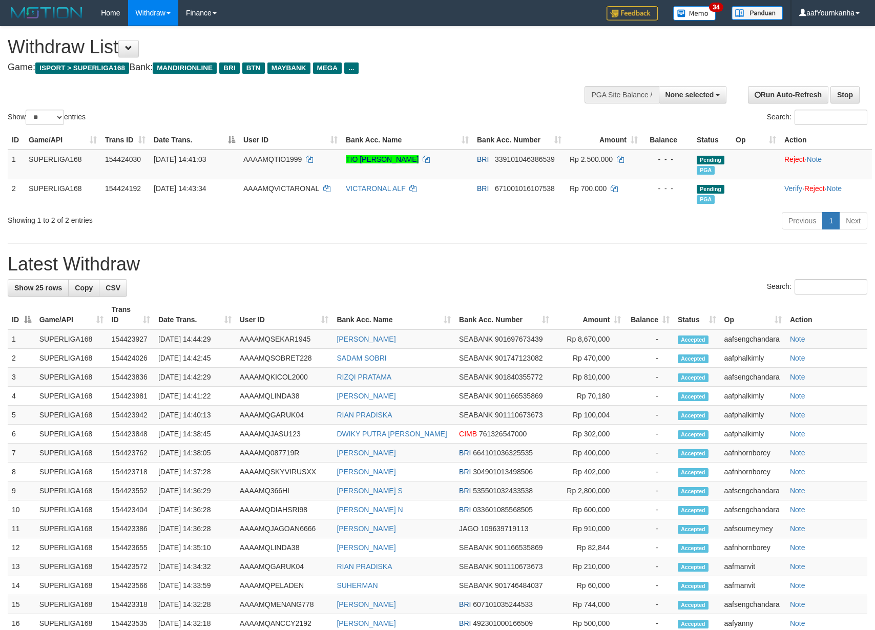  I want to click on span: Copy 664101036325535 to clipboard, so click(503, 453).